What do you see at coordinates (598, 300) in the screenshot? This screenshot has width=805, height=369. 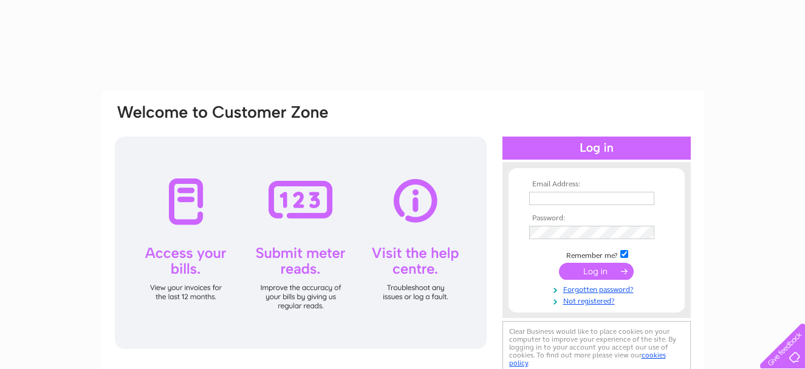 I see `a: Not registered?` at bounding box center [598, 300].